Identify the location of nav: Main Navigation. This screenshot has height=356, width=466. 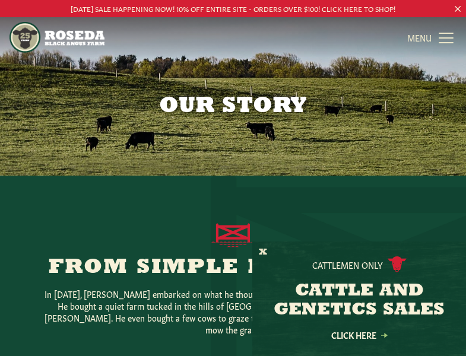
(233, 37).